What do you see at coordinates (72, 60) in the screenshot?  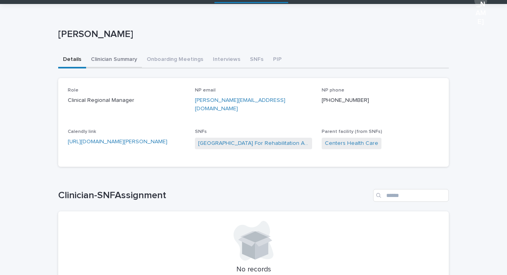 I see `button: Details` at bounding box center [72, 60].